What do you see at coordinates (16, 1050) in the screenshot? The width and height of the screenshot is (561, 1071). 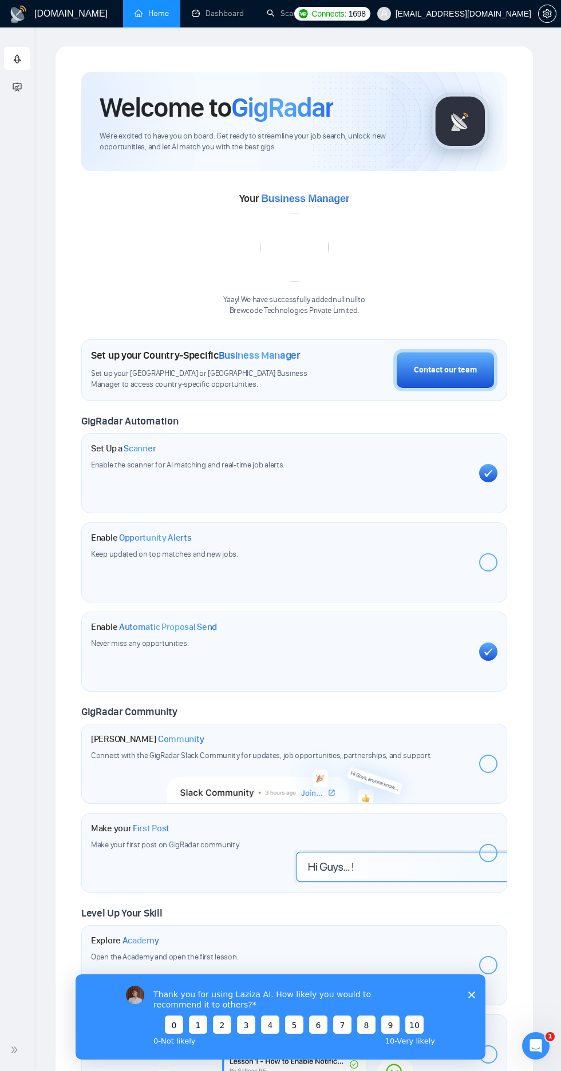 I see `span: double-right` at bounding box center [16, 1050].